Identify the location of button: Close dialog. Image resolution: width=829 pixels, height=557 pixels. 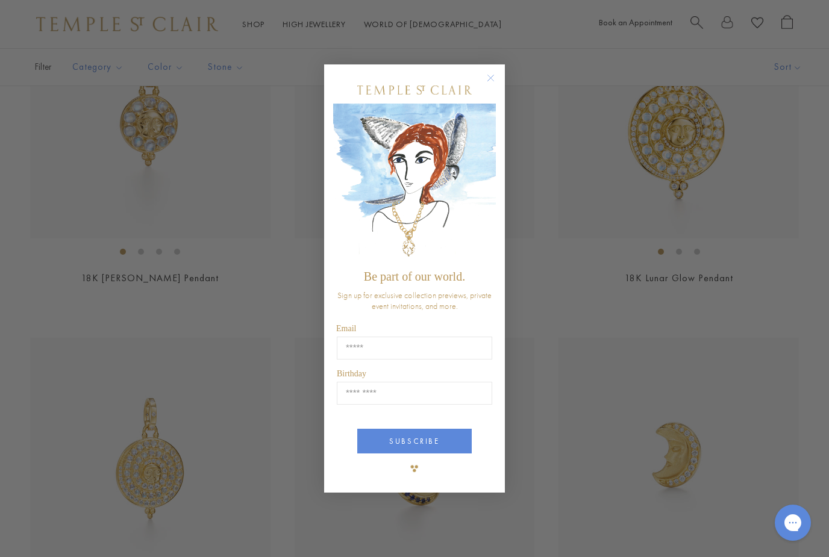
(497, 84).